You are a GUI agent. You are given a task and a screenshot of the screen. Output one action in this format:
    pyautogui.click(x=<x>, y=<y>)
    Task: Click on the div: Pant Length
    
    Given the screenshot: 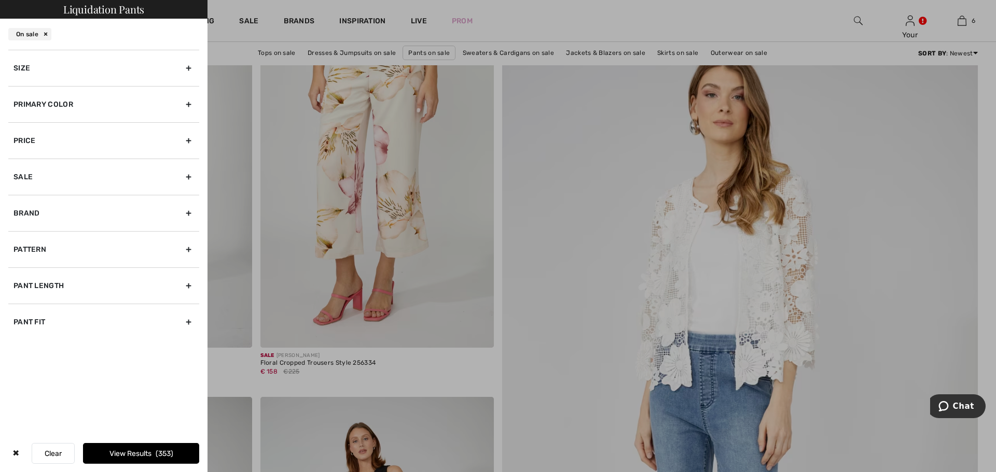 What is the action you would take?
    pyautogui.click(x=104, y=286)
    